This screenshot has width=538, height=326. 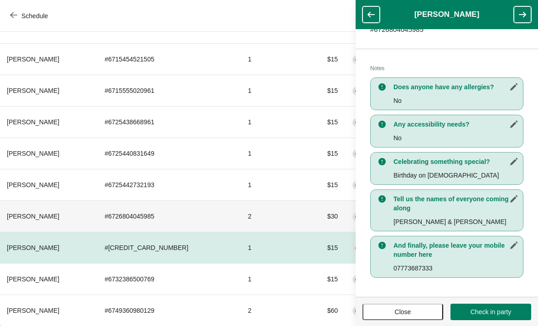 I want to click on h3: Any accessibility needs?, so click(x=456, y=124).